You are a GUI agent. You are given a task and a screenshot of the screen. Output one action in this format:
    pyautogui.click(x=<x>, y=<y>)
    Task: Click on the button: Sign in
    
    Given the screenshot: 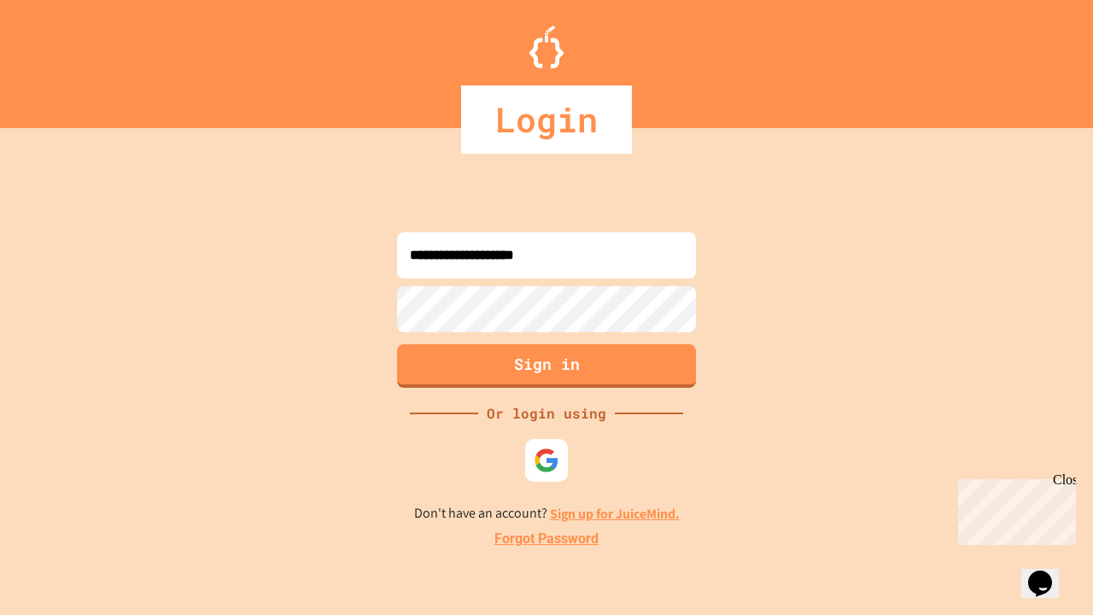 What is the action you would take?
    pyautogui.click(x=546, y=365)
    